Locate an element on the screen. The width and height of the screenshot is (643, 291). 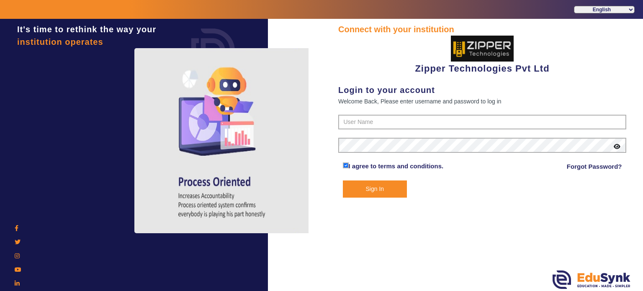
div: Zipper Technologies Pvt Ltd is located at coordinates (482, 55).